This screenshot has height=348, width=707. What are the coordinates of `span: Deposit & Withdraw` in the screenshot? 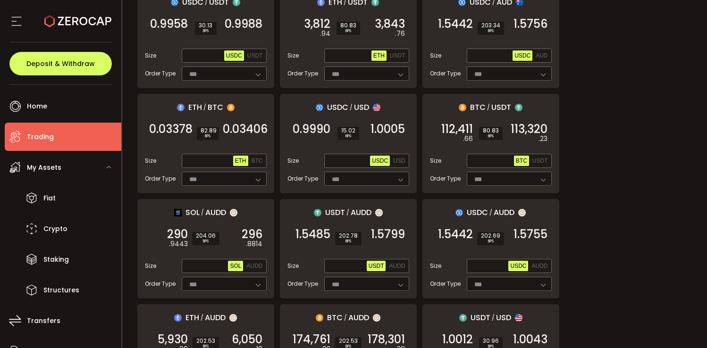 It's located at (60, 64).